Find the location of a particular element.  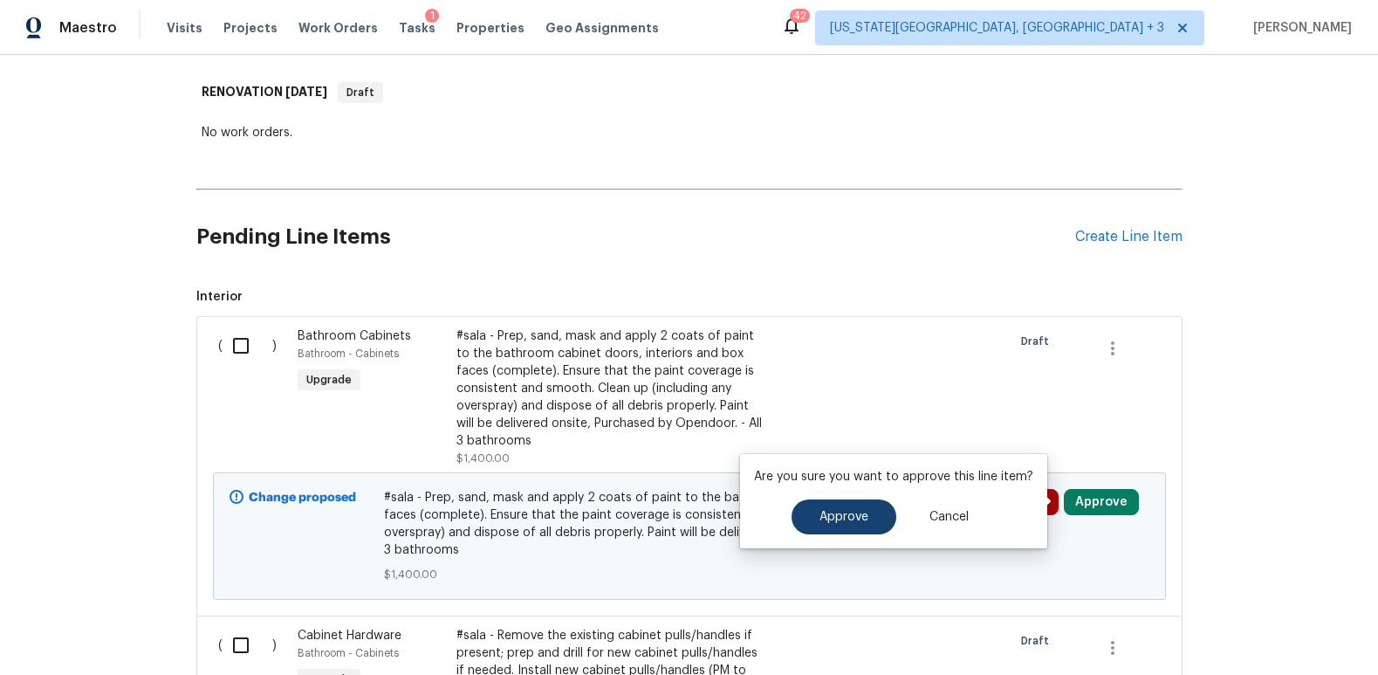

span: Projects is located at coordinates (250, 28).